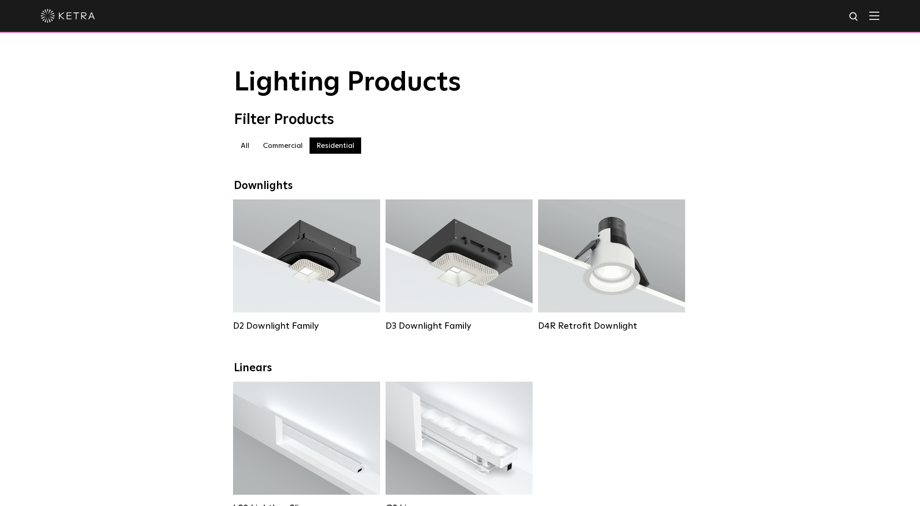 This screenshot has width=920, height=506. I want to click on label: All, so click(245, 146).